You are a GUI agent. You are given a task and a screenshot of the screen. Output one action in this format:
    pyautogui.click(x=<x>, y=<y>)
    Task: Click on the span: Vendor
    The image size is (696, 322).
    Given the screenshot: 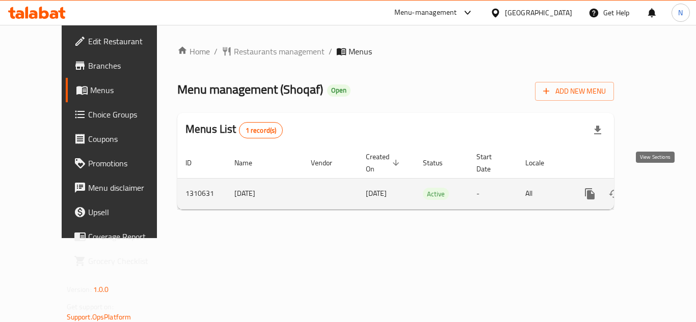 What is the action you would take?
    pyautogui.click(x=328, y=163)
    